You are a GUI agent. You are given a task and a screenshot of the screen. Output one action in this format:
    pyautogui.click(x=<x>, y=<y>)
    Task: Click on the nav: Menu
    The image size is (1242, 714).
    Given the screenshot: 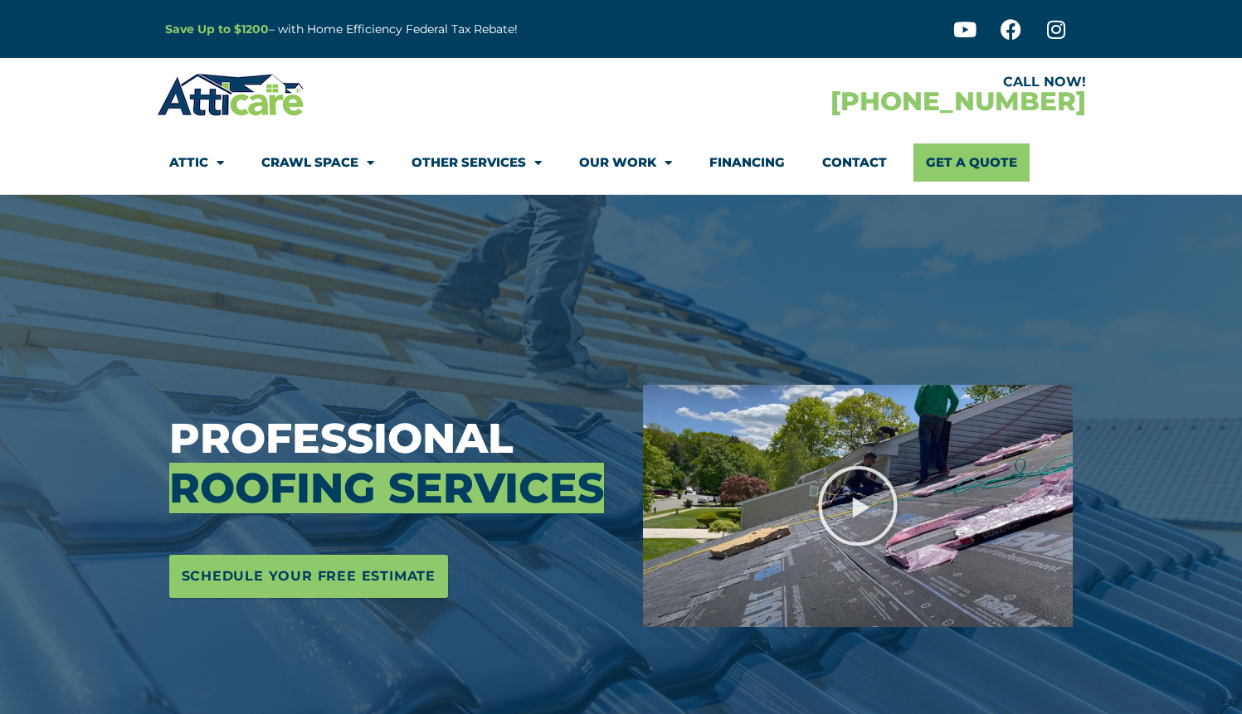 What is the action you would take?
    pyautogui.click(x=621, y=163)
    